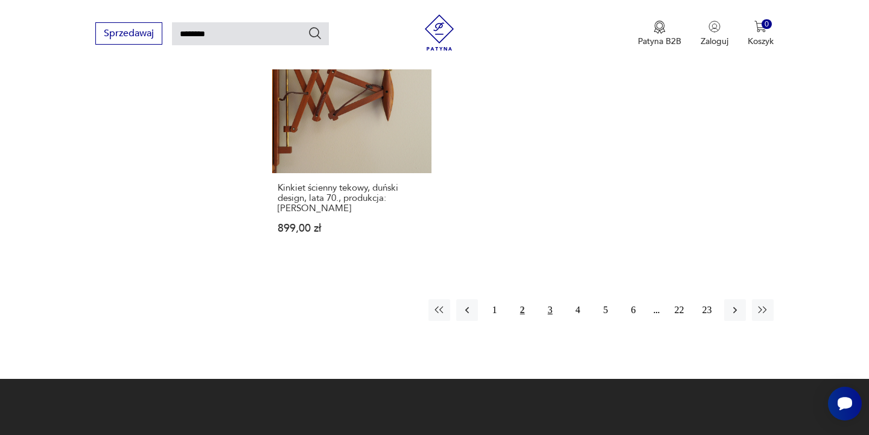  Describe the element at coordinates (761, 34) in the screenshot. I see `button: 0Koszyk` at that location.